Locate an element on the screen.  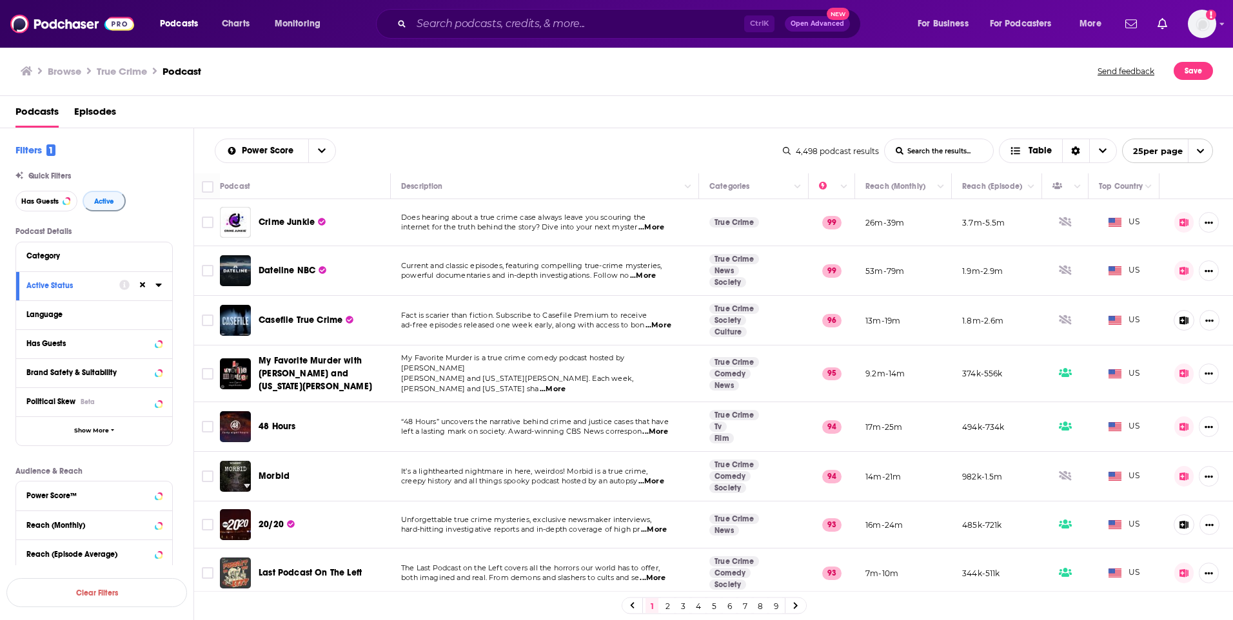
div: 4,498 podcast results is located at coordinates (830, 151).